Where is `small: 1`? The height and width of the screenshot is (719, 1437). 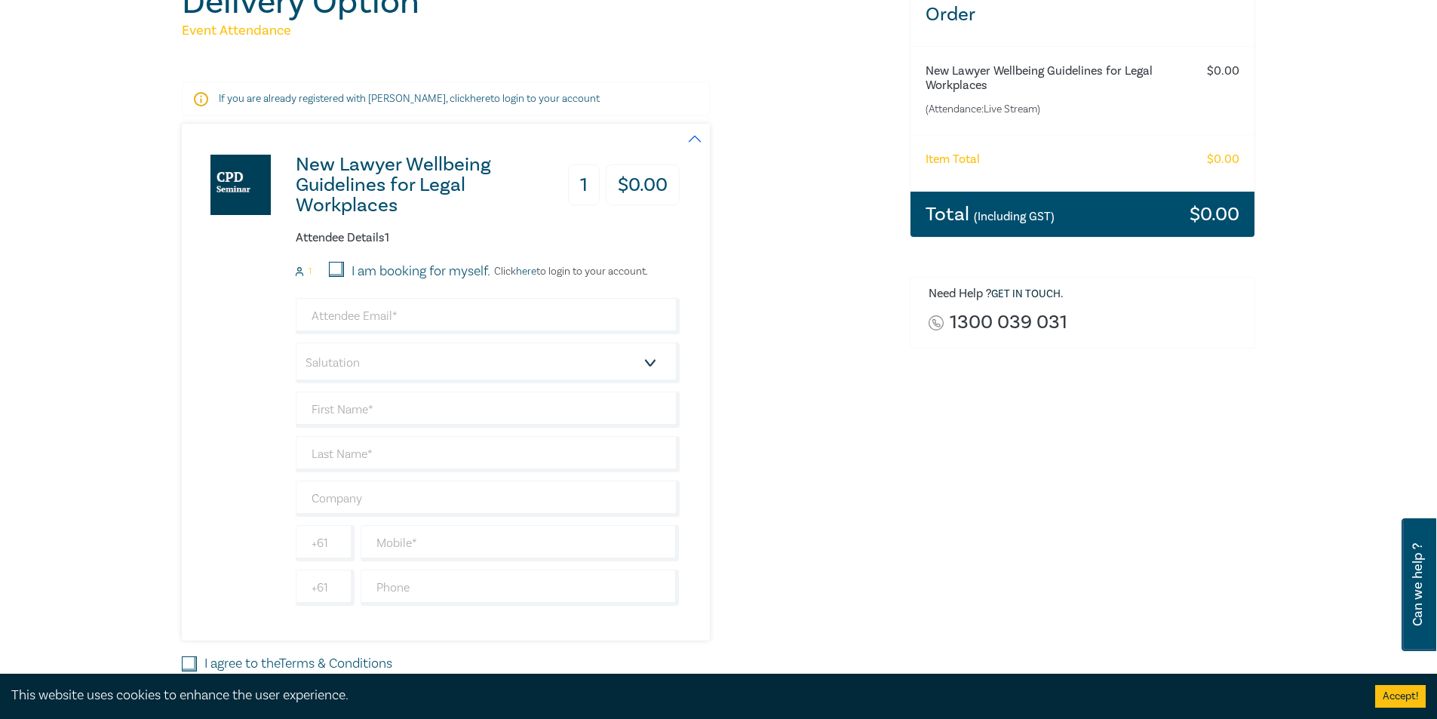
small: 1 is located at coordinates (310, 271).